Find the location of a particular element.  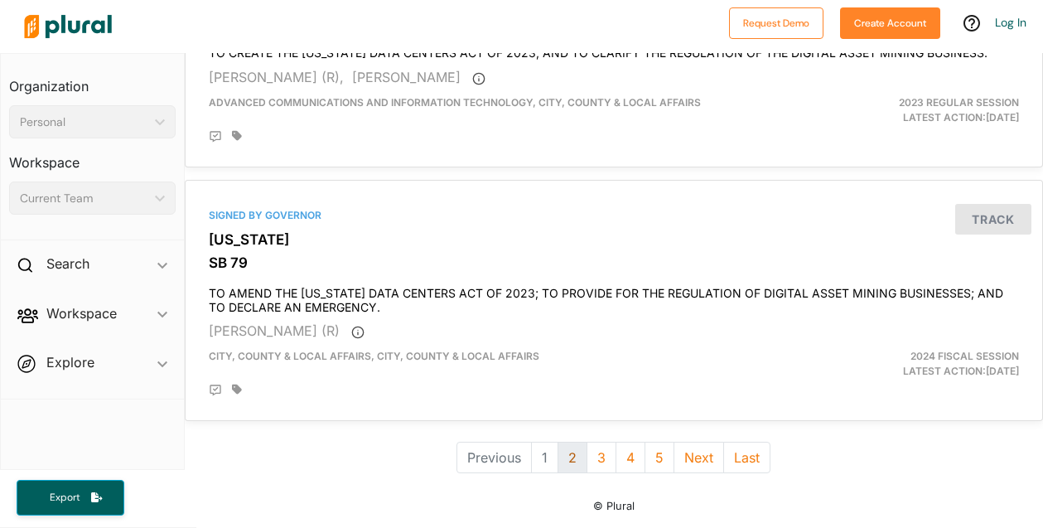

button: 2 is located at coordinates (572, 457).